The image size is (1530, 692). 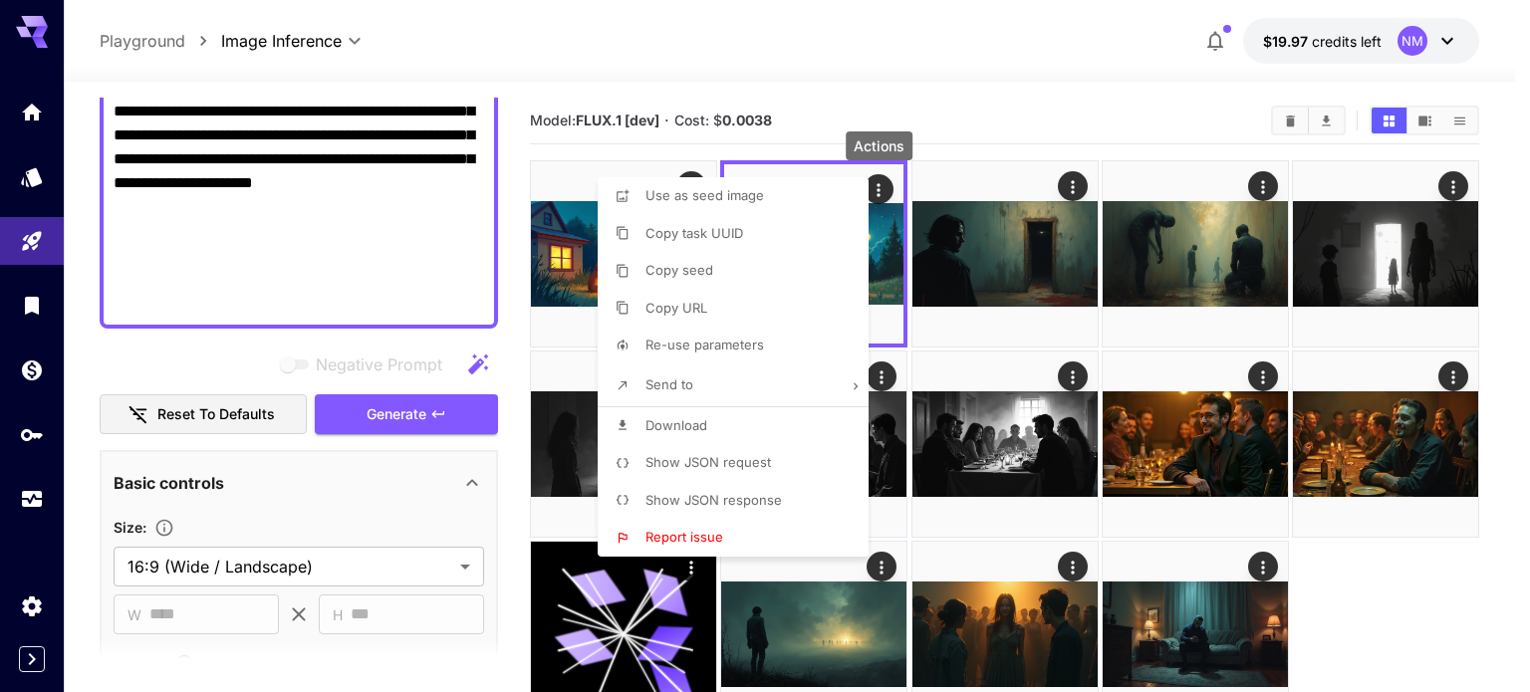 What do you see at coordinates (694, 233) in the screenshot?
I see `span: Copy task UUID` at bounding box center [694, 233].